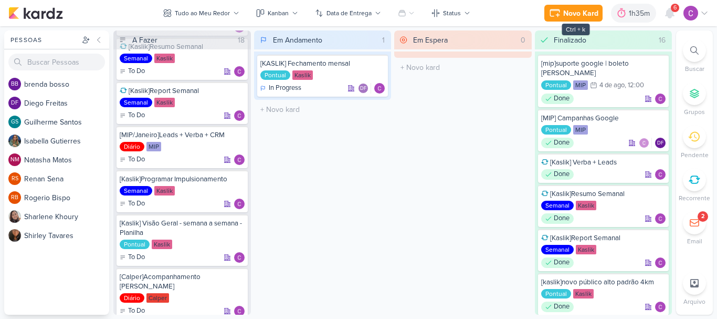 The width and height of the screenshot is (717, 319). I want to click on div: 1, so click(383, 40).